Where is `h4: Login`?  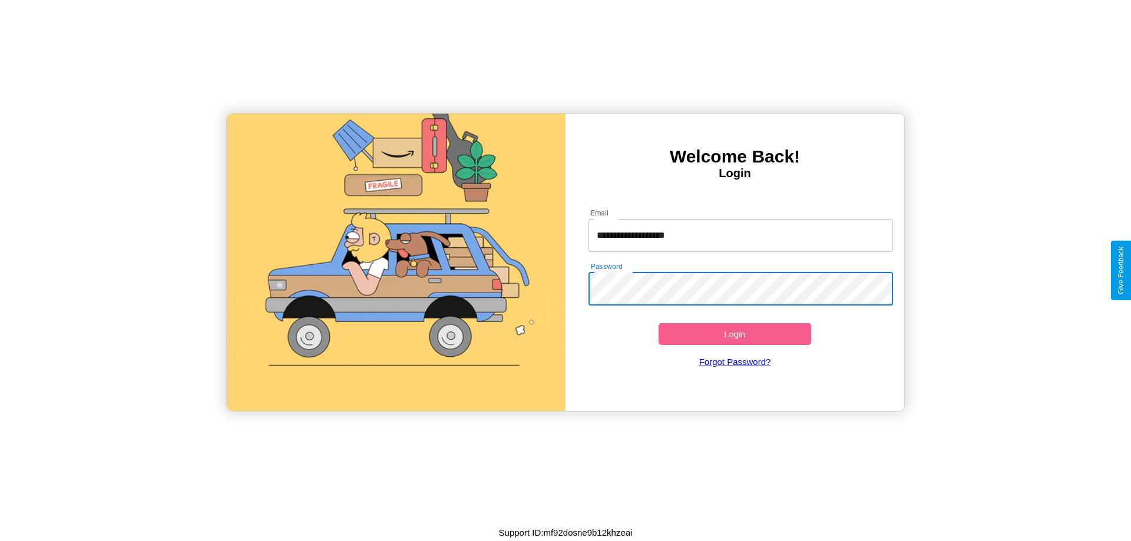 h4: Login is located at coordinates (734, 173).